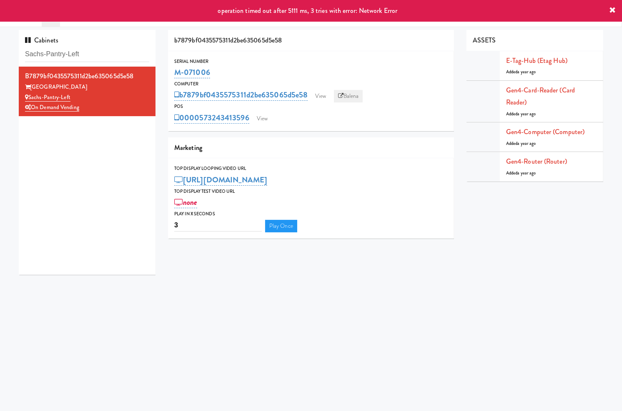 Image resolution: width=622 pixels, height=411 pixels. I want to click on div: Serial Number, so click(311, 62).